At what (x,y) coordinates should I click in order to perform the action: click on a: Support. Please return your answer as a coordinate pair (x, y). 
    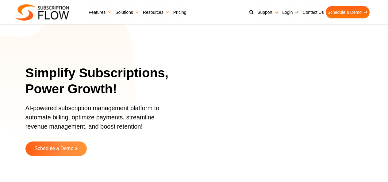
    Looking at the image, I should click on (268, 12).